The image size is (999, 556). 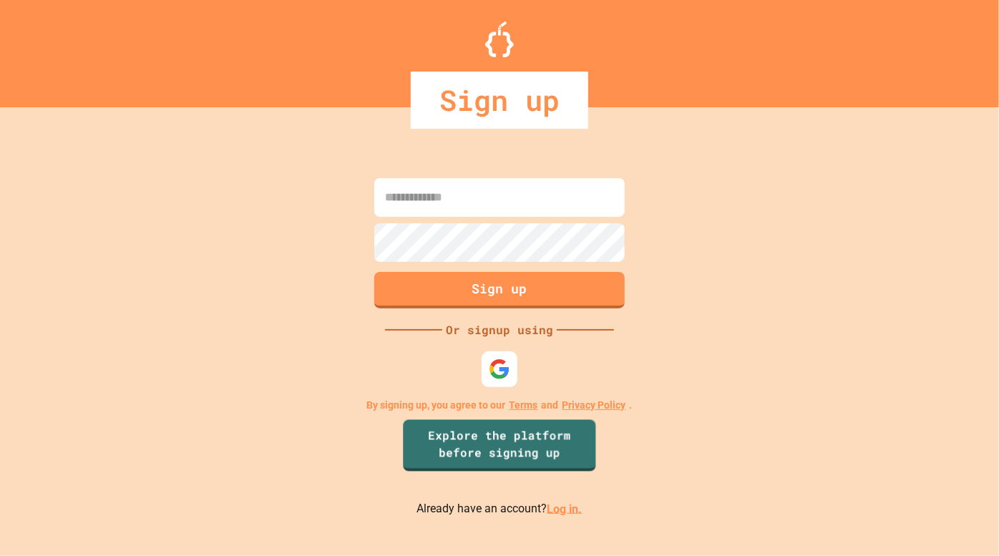 I want to click on a: Privacy Policy, so click(x=594, y=405).